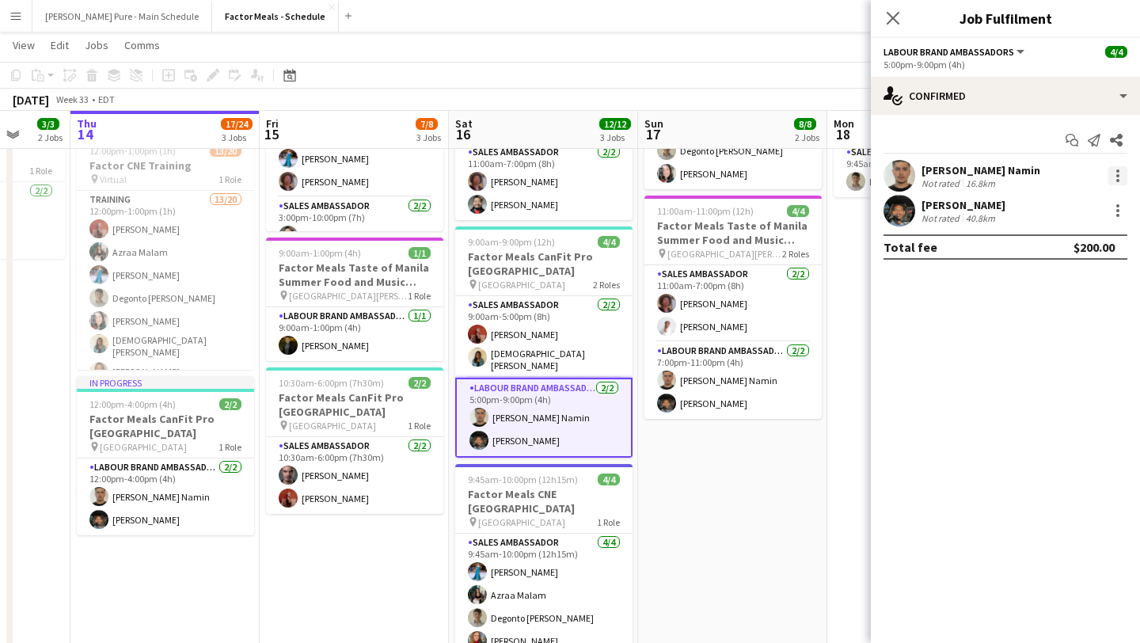 This screenshot has height=643, width=1140. What do you see at coordinates (842, 134) in the screenshot?
I see `span: 18` at bounding box center [842, 134].